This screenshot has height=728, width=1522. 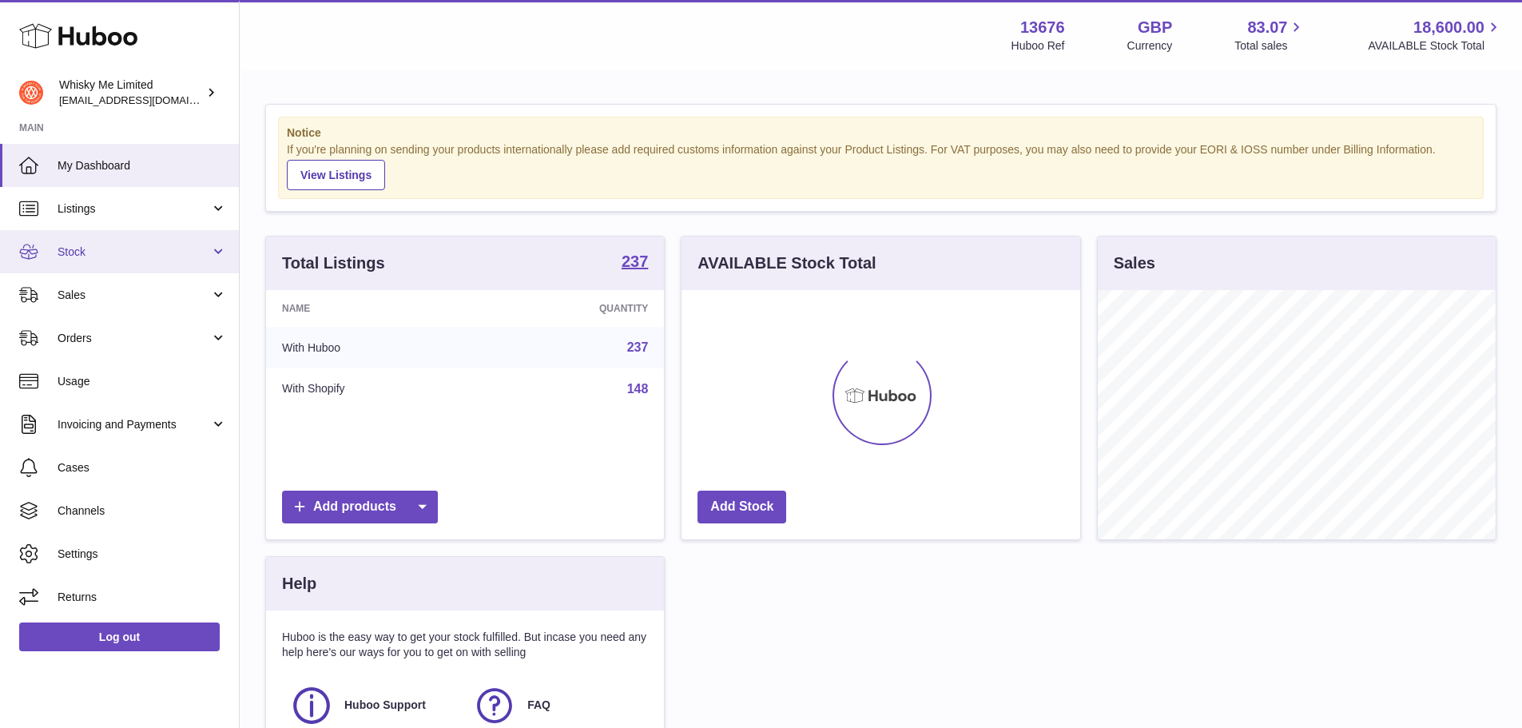 I want to click on a: Add products, so click(x=360, y=507).